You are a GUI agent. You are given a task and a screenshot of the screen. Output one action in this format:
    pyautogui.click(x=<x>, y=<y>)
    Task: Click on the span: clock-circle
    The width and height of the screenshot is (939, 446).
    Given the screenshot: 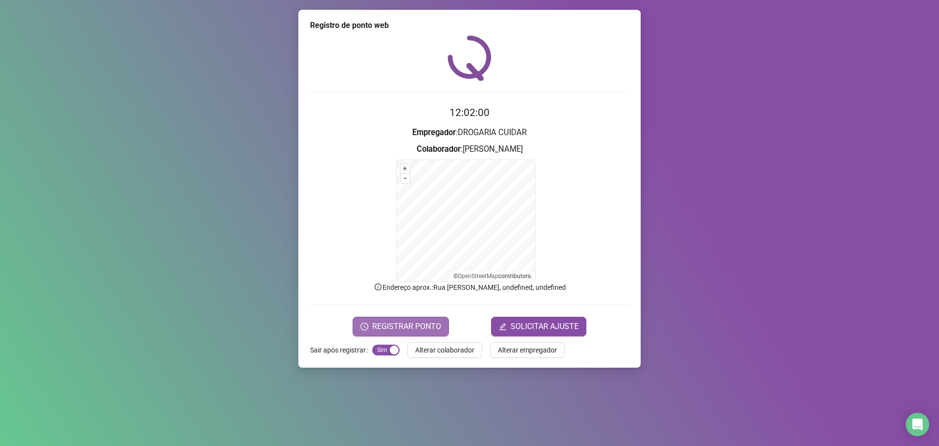 What is the action you would take?
    pyautogui.click(x=364, y=326)
    